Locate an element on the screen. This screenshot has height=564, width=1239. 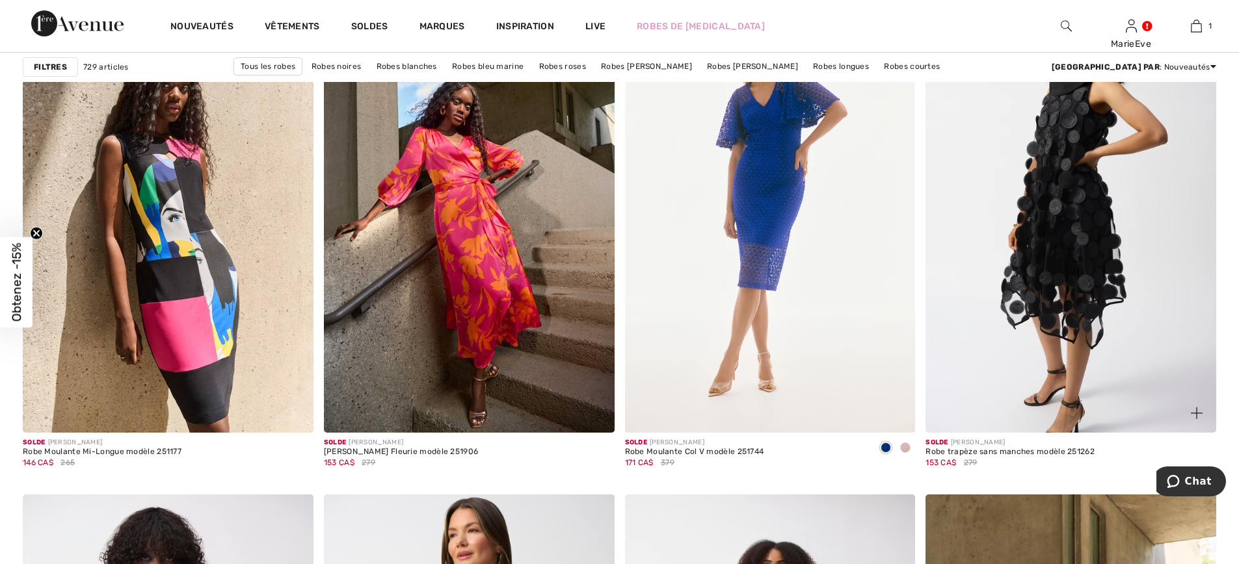
span: 379 is located at coordinates (667, 462).